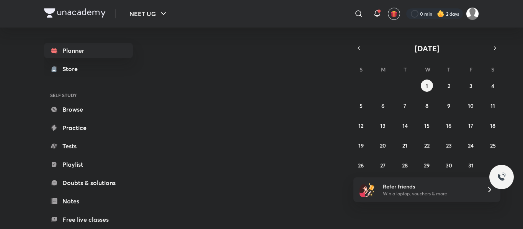 Image resolution: width=523 pixels, height=229 pixels. What do you see at coordinates (471, 165) in the screenshot?
I see `button: October 31, 2025` at bounding box center [471, 165].